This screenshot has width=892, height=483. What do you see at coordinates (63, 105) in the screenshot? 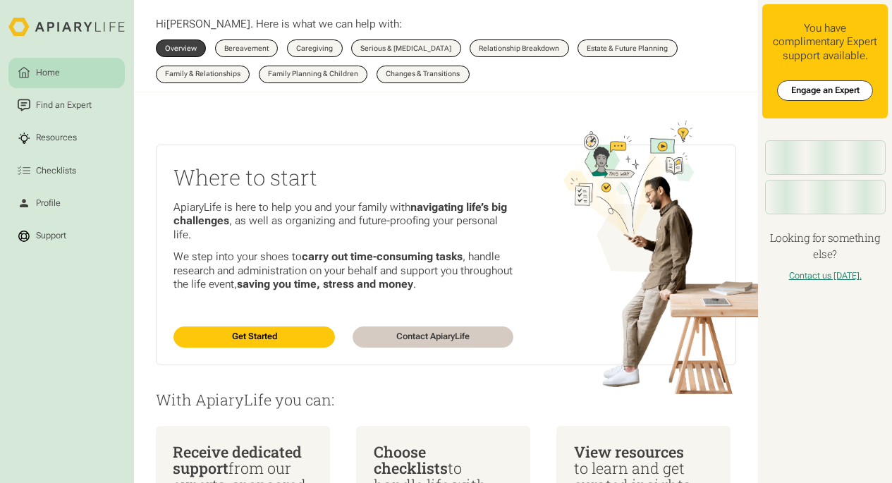
I see `div: Find an Expert` at bounding box center [63, 105].